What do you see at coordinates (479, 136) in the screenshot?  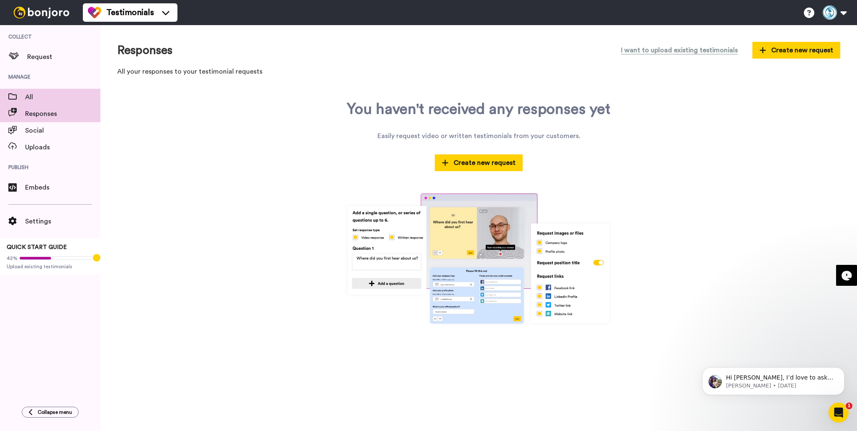 I see `div: Easily request video or written testimonials from your customers.` at bounding box center [479, 136].